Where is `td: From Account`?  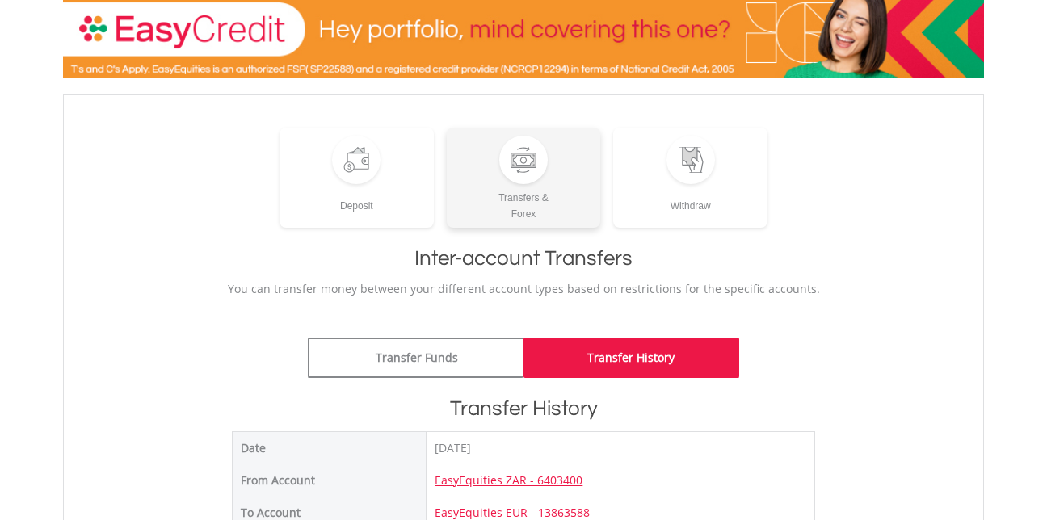
td: From Account is located at coordinates (330, 481).